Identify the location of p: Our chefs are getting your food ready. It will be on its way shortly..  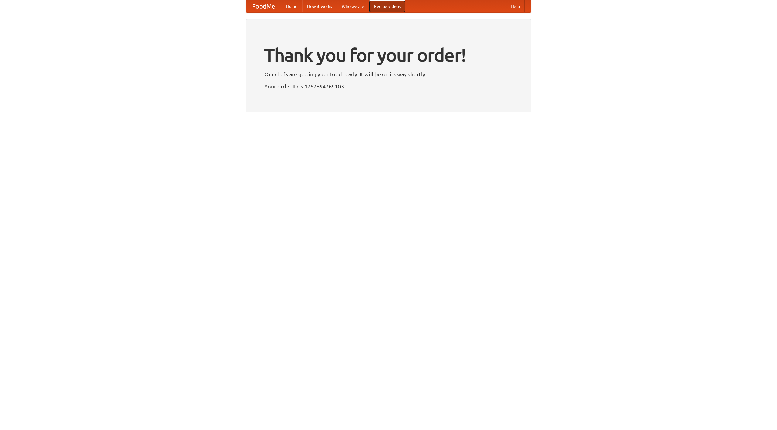
(389, 74).